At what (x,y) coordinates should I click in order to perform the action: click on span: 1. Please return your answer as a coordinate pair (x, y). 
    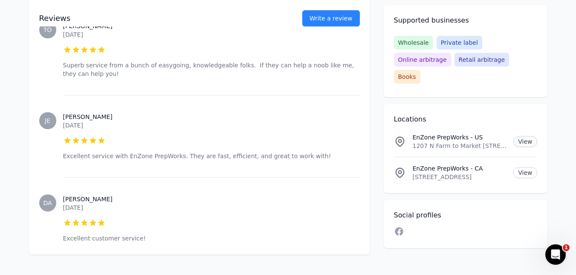
    Looking at the image, I should click on (566, 248).